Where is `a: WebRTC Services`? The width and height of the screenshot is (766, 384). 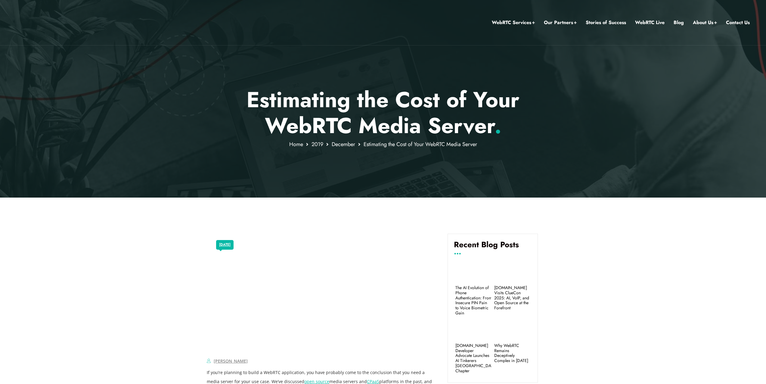
a: WebRTC Services is located at coordinates (513, 23).